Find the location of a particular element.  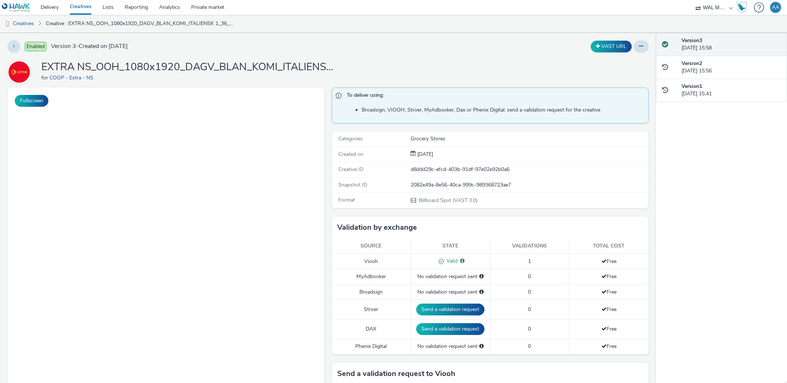

li: Broadsign, VIOOH, Stroer, MyAdbooker, Dax or Phenix Digital: send a validation request for the cr... is located at coordinates (503, 110).